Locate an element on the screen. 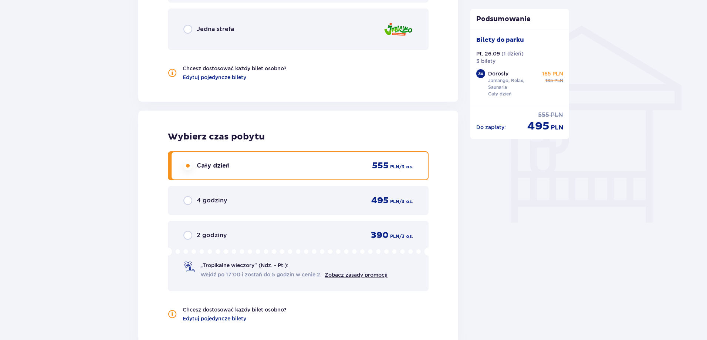 Image resolution: width=707 pixels, height=340 pixels. img: zone logo is located at coordinates (398, 29).